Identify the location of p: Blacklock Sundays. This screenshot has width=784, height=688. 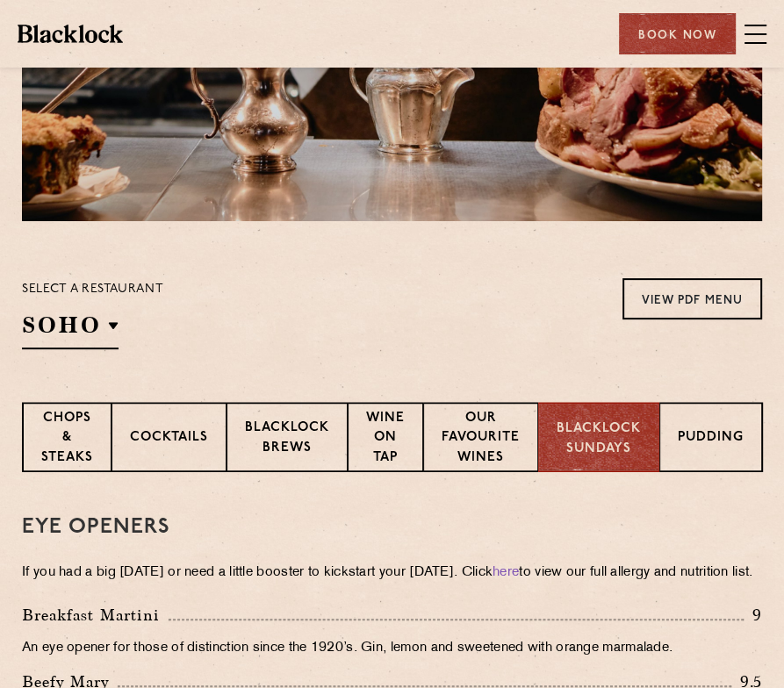
(599, 439).